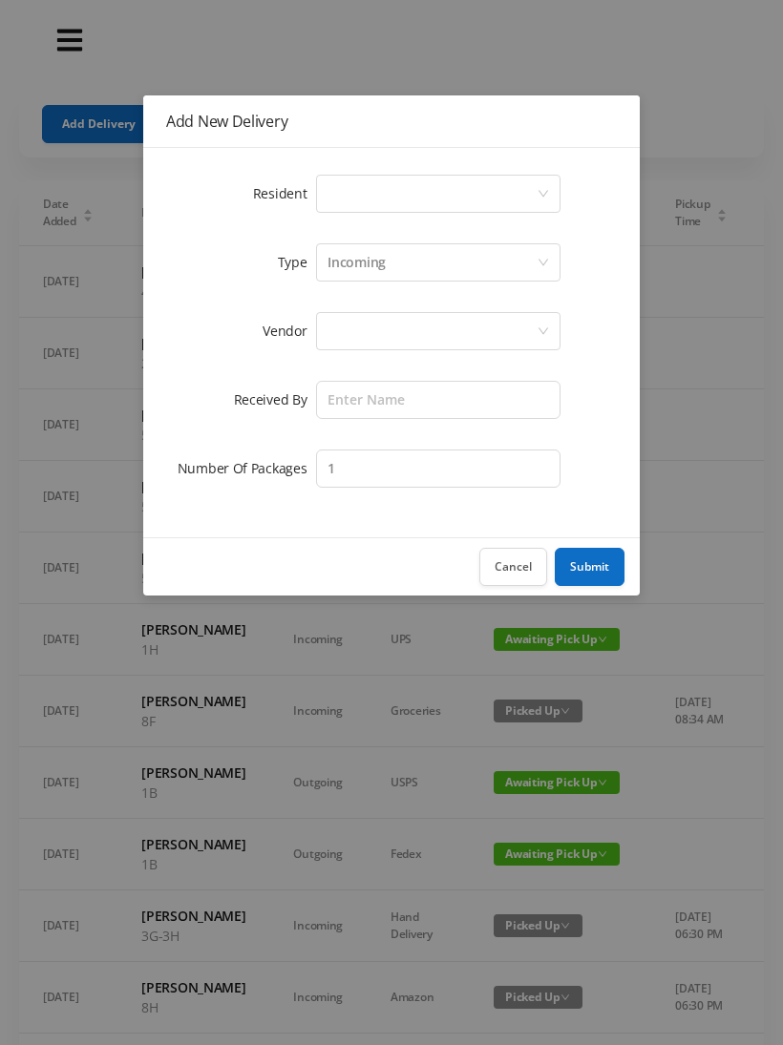  What do you see at coordinates (275, 399) in the screenshot?
I see `label: Received By` at bounding box center [275, 399].